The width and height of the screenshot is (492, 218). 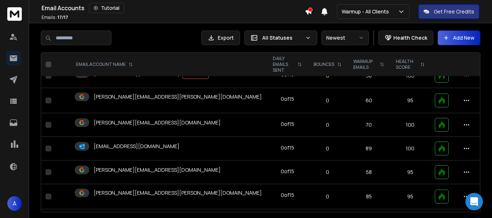 What do you see at coordinates (173, 8) in the screenshot?
I see `div: Email Accounts` at bounding box center [173, 8].